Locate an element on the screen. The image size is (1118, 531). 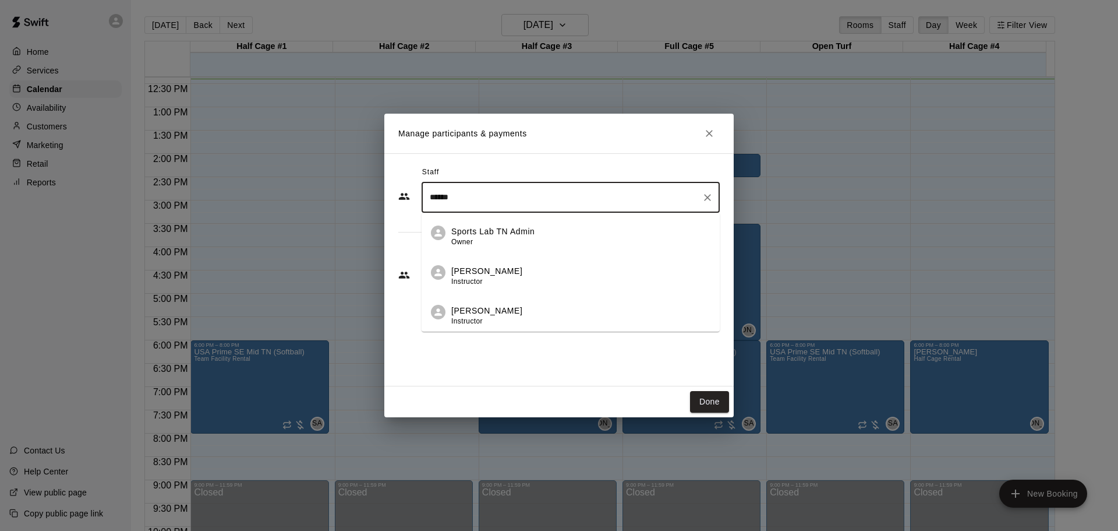
div: Sports Lab TN Admin is located at coordinates (438, 232).